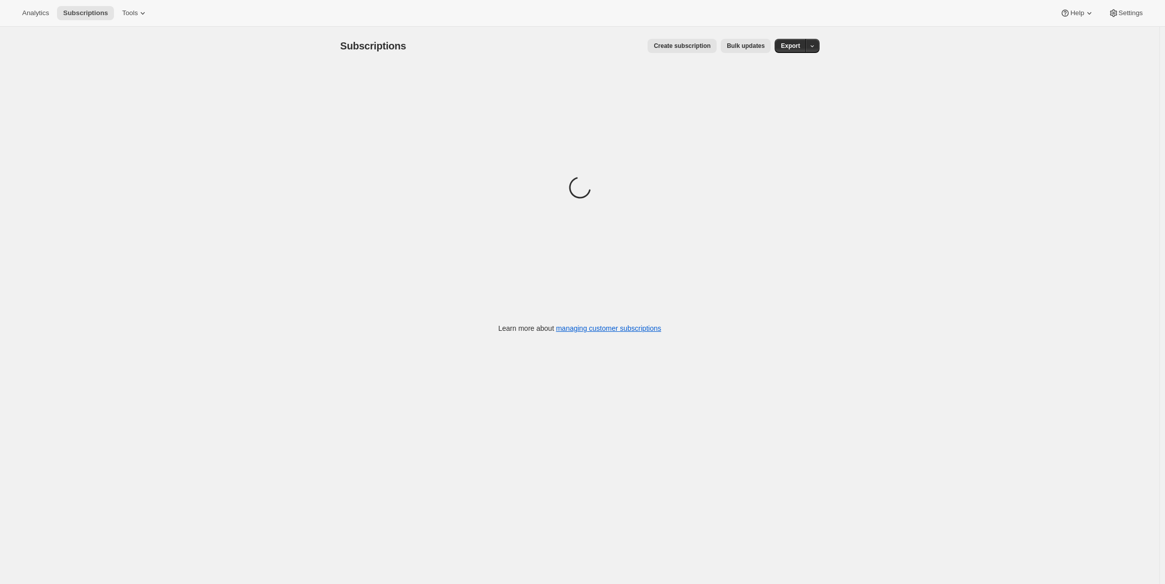  Describe the element at coordinates (682, 46) in the screenshot. I see `span: Create subscription` at that location.